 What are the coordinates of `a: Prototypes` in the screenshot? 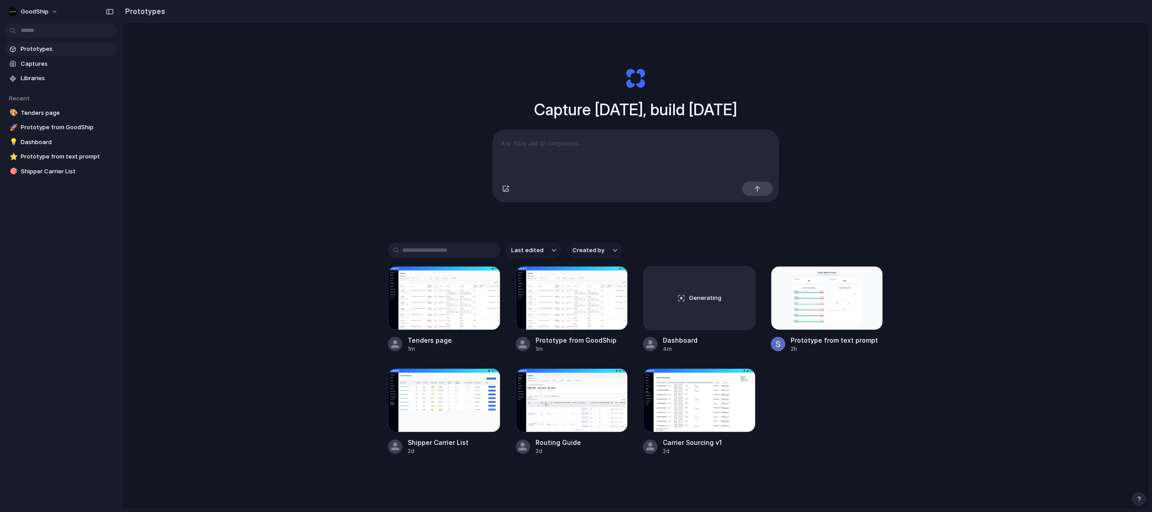 It's located at (61, 49).